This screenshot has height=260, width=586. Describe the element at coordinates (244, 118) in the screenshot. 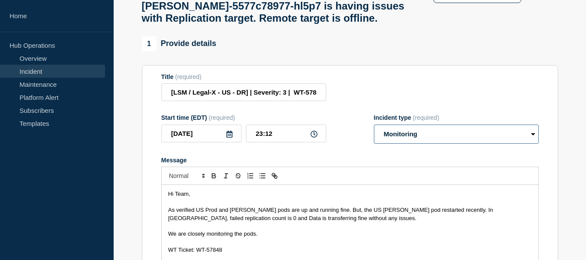

I see `div: Start time (EDT)` at that location.